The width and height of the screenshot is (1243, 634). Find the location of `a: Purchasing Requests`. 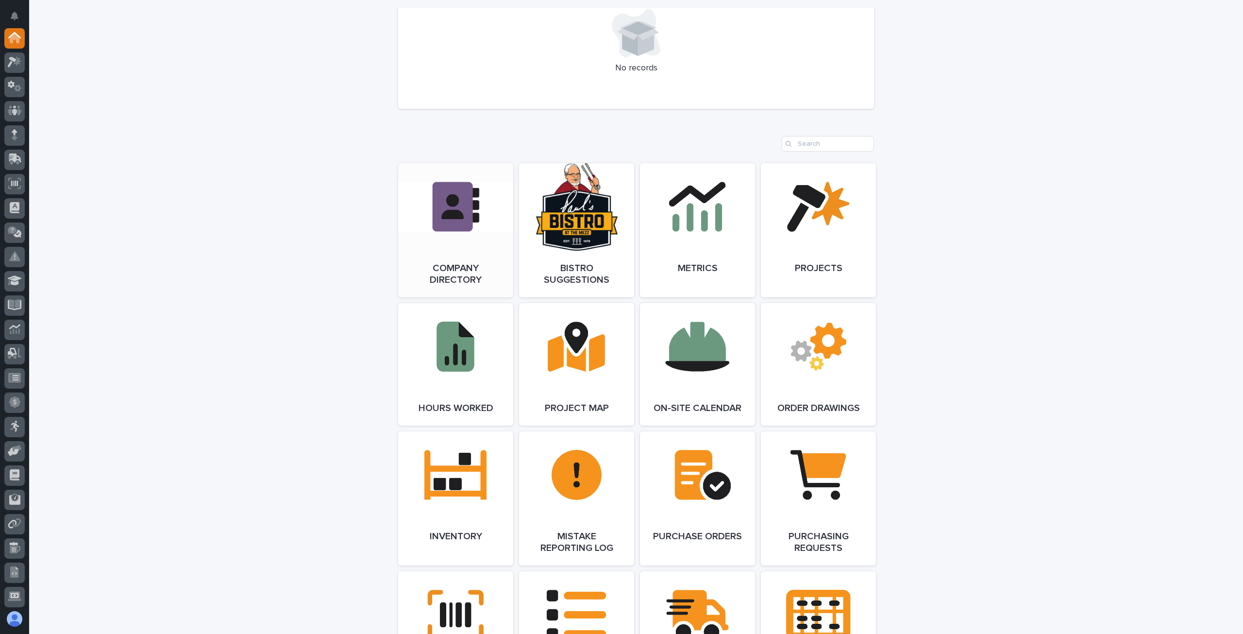

a: Purchasing Requests is located at coordinates (818, 498).